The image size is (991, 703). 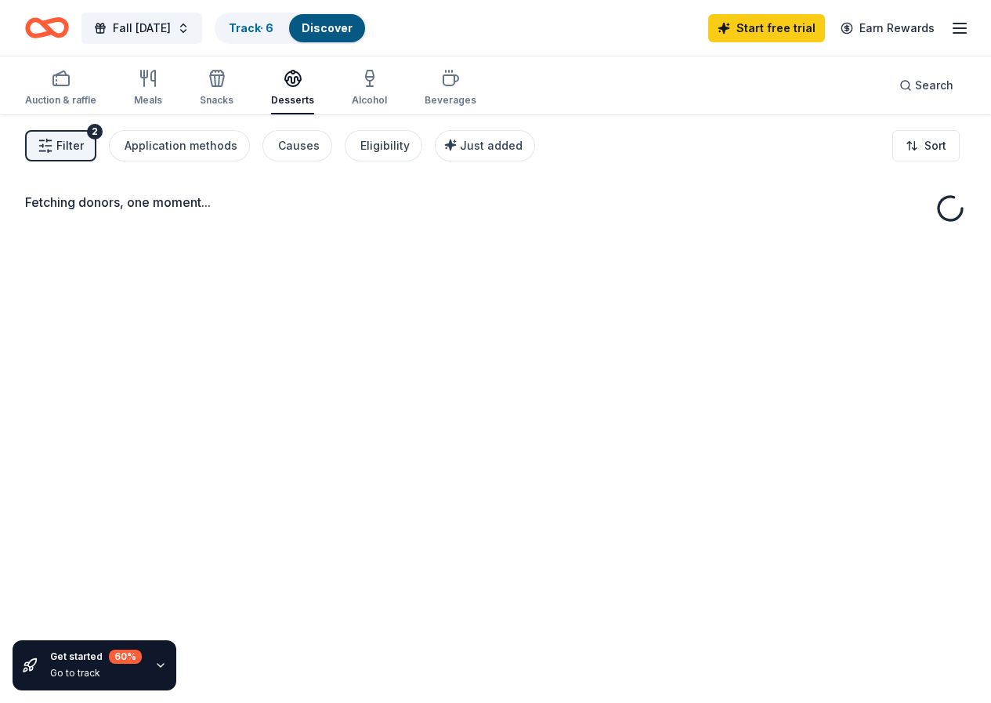 What do you see at coordinates (96, 673) in the screenshot?
I see `div: Go to track` at bounding box center [96, 673].